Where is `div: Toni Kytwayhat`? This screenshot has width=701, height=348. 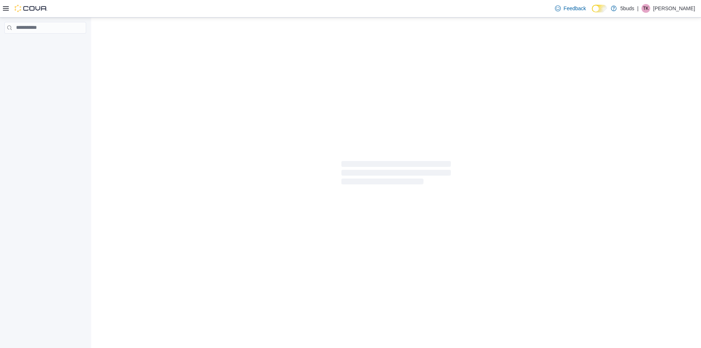
div: Toni Kytwayhat is located at coordinates (646, 8).